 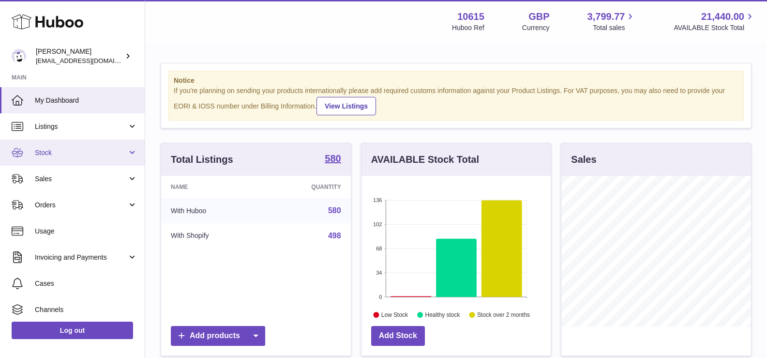 I want to click on text: 136, so click(x=378, y=200).